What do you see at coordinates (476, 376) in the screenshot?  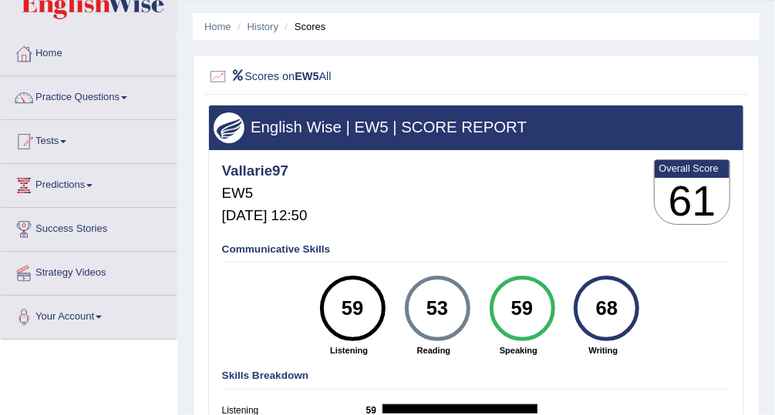 I see `h4: Skills Breakdown` at bounding box center [476, 376].